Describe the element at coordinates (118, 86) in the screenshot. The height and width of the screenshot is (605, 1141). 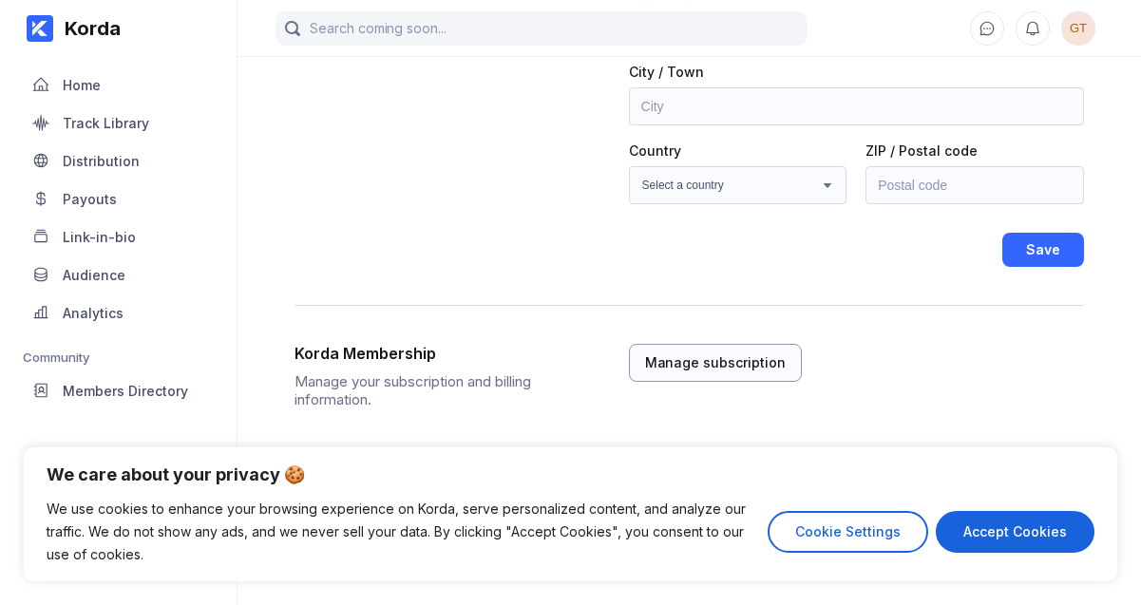
I see `a: Home` at that location.